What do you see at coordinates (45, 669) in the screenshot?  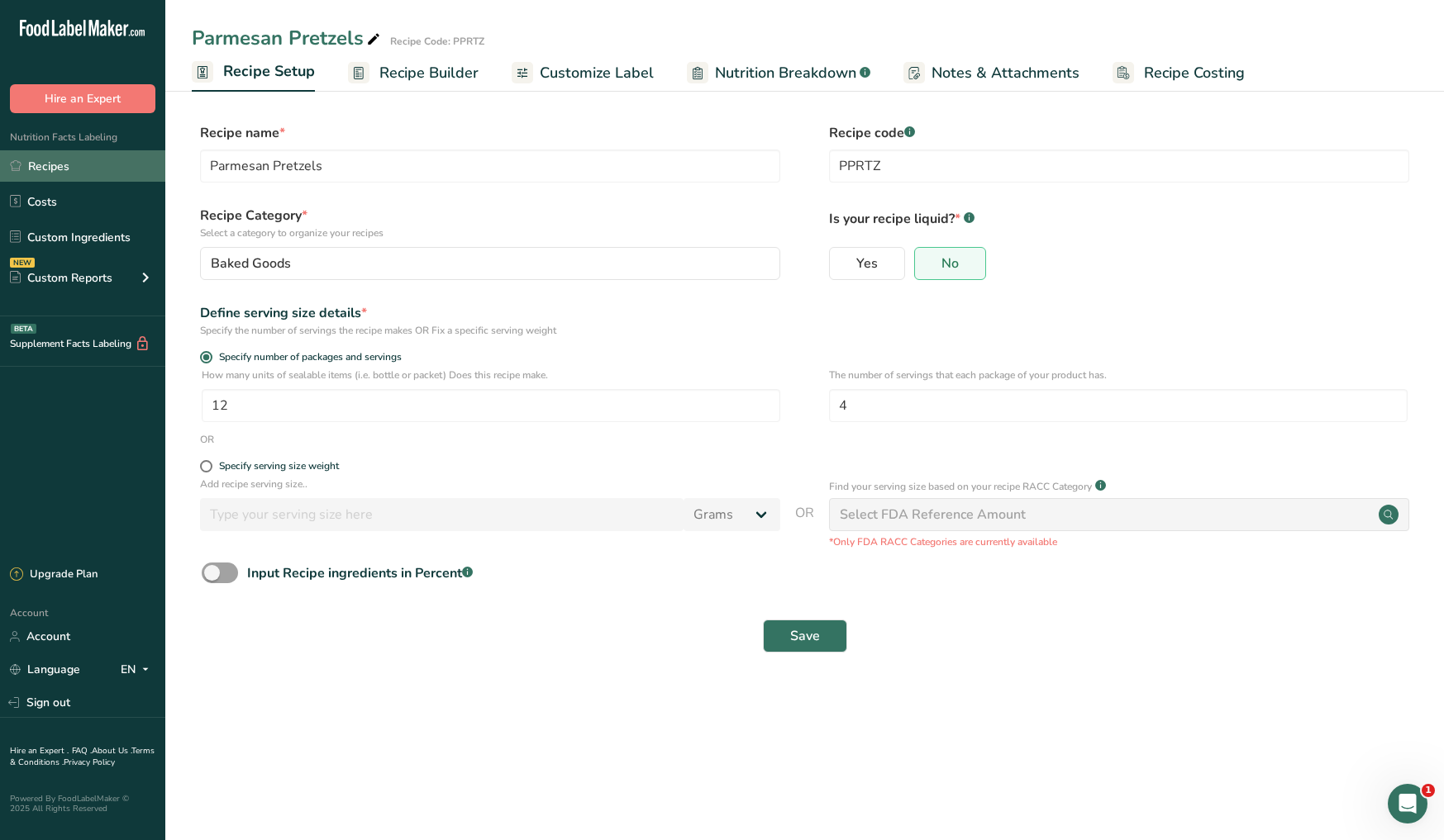 I see `a: Language` at bounding box center [45, 669].